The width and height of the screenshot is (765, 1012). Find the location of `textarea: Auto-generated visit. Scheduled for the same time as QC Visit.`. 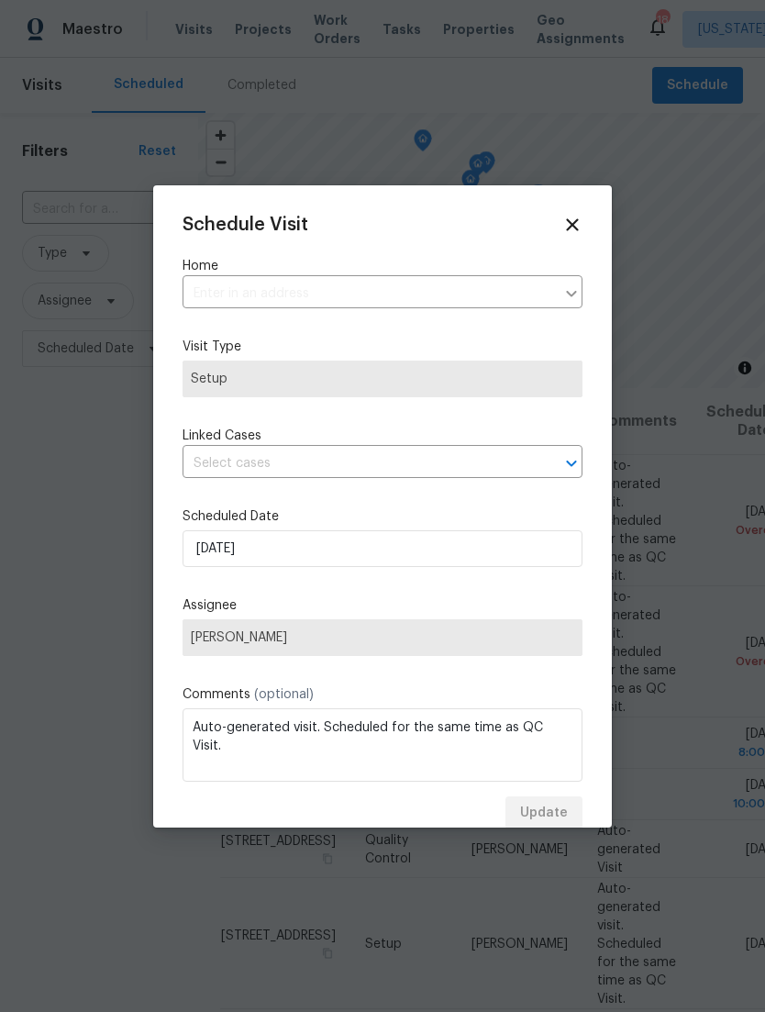

textarea: Auto-generated visit. Scheduled for the same time as QC Visit. is located at coordinates (383, 745).